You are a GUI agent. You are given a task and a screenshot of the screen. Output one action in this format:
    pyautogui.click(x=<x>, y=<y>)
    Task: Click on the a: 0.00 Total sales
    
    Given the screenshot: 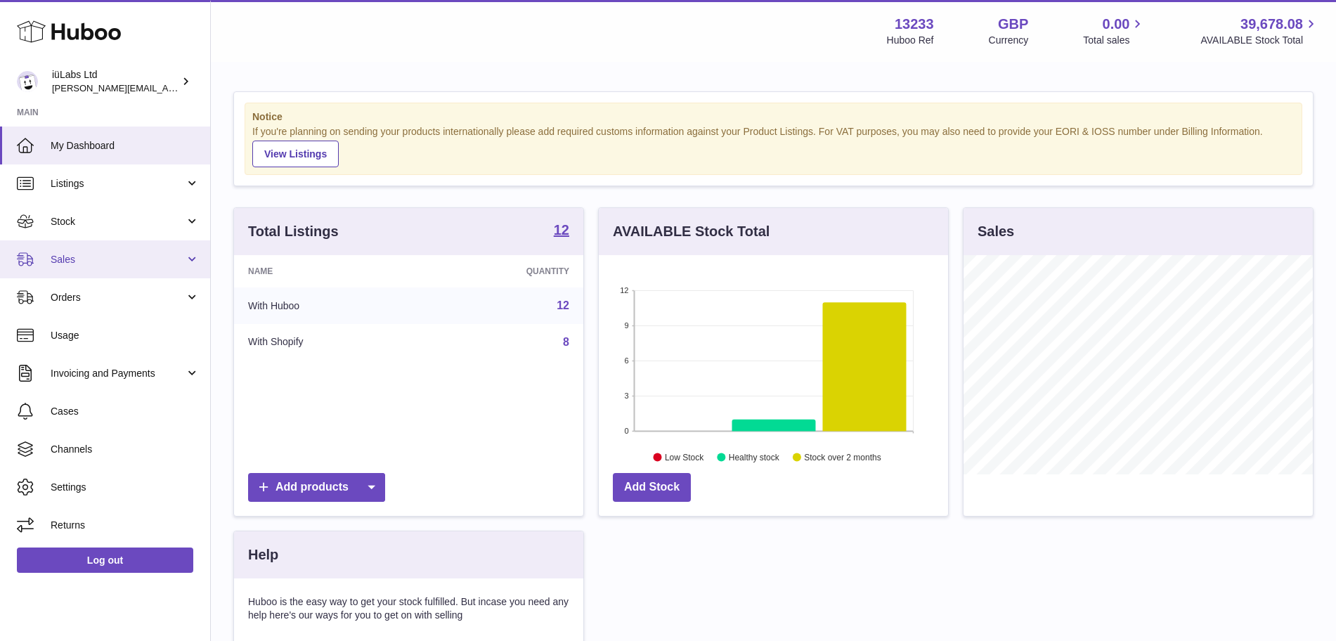 What is the action you would take?
    pyautogui.click(x=1114, y=31)
    